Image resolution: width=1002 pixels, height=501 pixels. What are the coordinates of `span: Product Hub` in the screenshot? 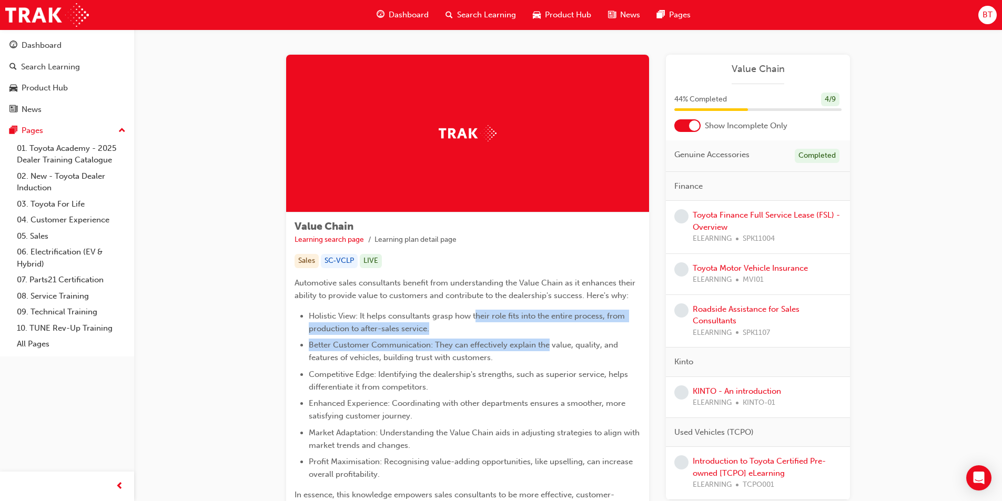 It's located at (568, 15).